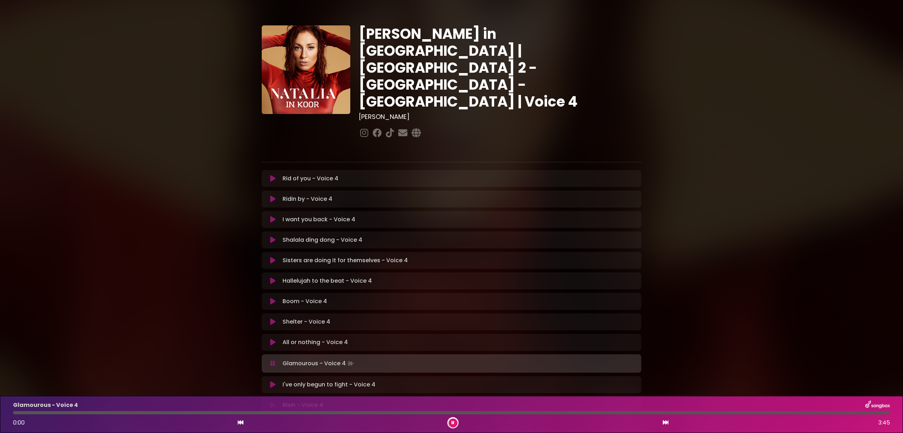  Describe the element at coordinates (307, 199) in the screenshot. I see `p: Ridin by - Voice 4` at that location.